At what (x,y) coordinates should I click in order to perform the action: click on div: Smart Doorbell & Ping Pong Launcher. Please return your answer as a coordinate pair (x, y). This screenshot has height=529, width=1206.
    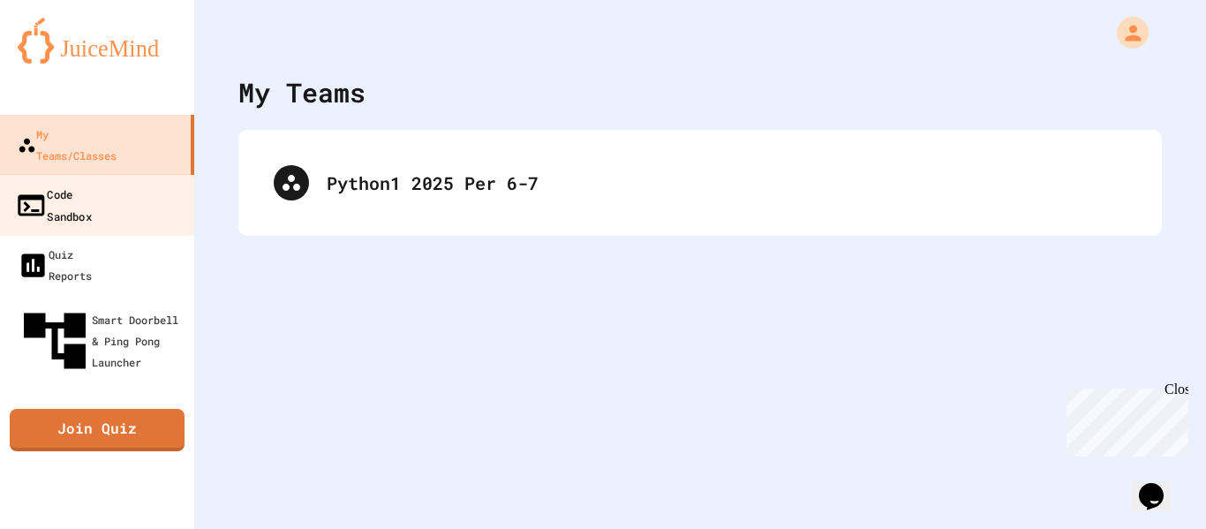
    Looking at the image, I should click on (102, 341).